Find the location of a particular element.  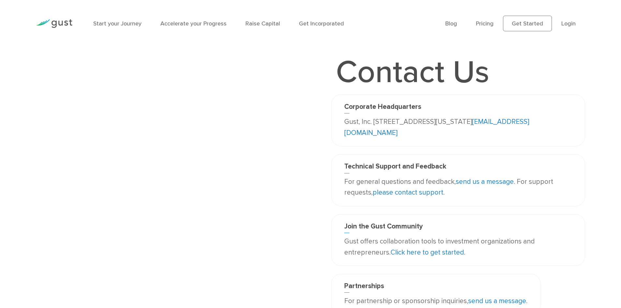

a: please contact support is located at coordinates (408, 192).